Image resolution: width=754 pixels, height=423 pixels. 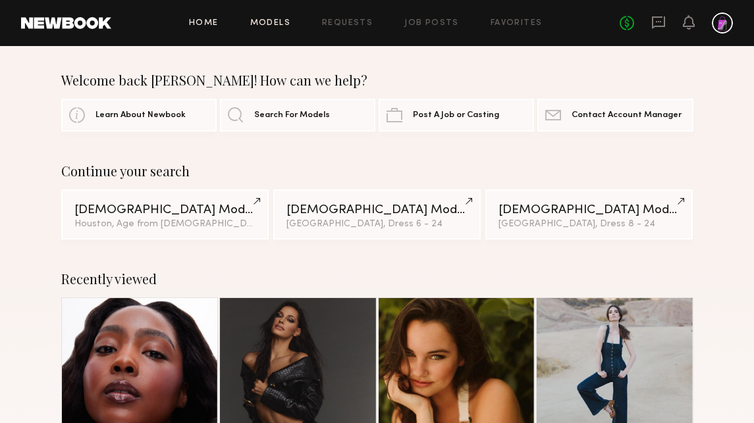 What do you see at coordinates (377, 171) in the screenshot?
I see `div: Continue your search` at bounding box center [377, 171].